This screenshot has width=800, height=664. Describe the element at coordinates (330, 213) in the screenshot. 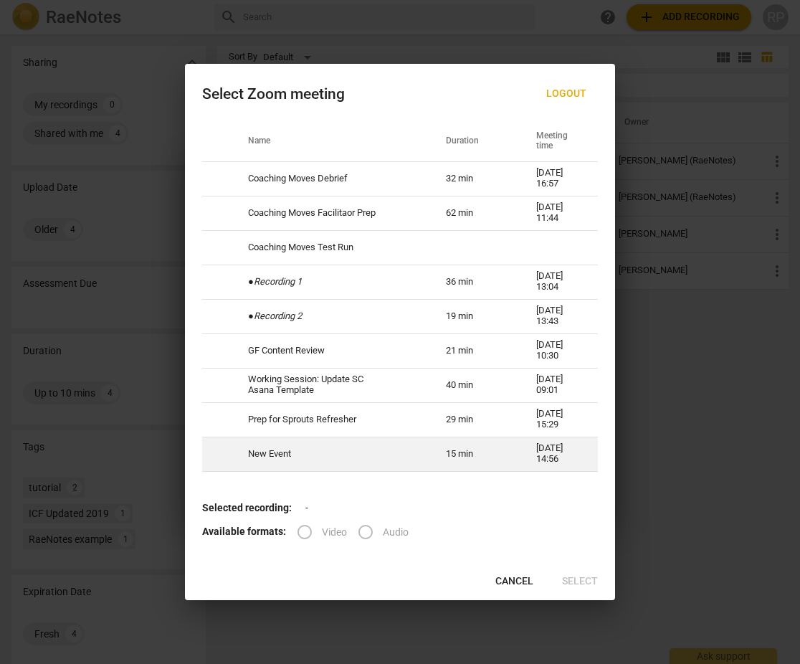

I see `td: Coaching Moves Facilitaor Prep` at that location.